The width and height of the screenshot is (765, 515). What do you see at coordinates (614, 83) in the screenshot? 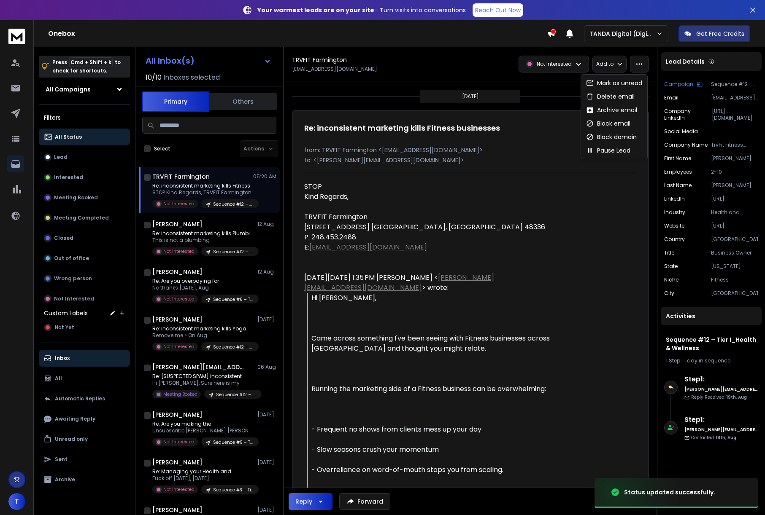
I see `div: Mark as unread` at bounding box center [614, 83].